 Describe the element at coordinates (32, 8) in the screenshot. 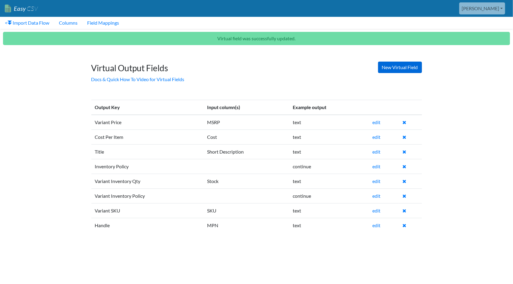

I see `span: CSV` at that location.